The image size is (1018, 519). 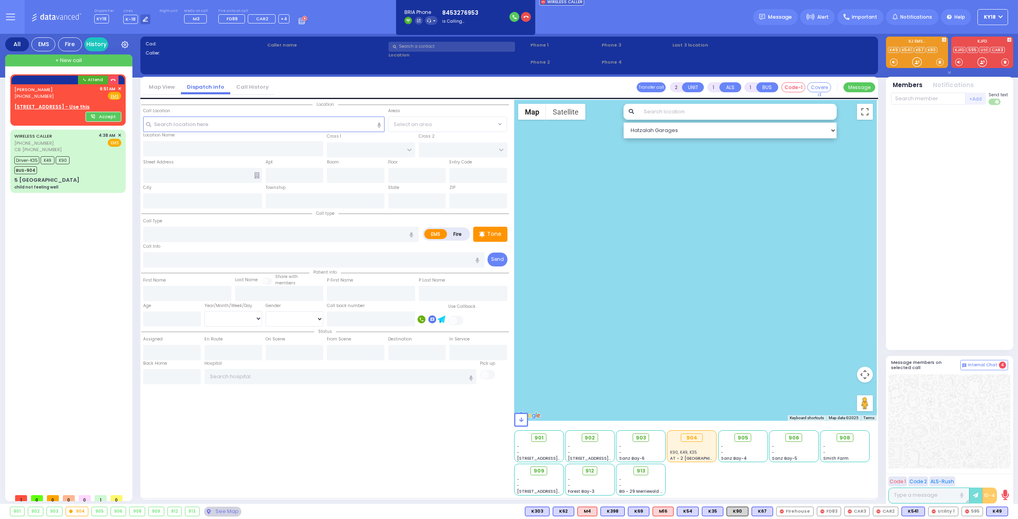 What do you see at coordinates (152, 247) in the screenshot?
I see `label: Call Info` at bounding box center [152, 247].